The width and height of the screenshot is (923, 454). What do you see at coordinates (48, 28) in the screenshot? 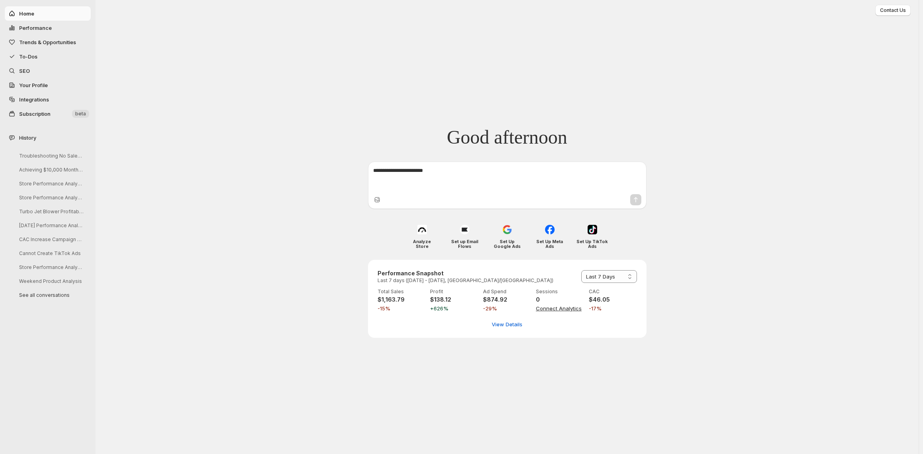
I see `button: Performance` at bounding box center [48, 28].